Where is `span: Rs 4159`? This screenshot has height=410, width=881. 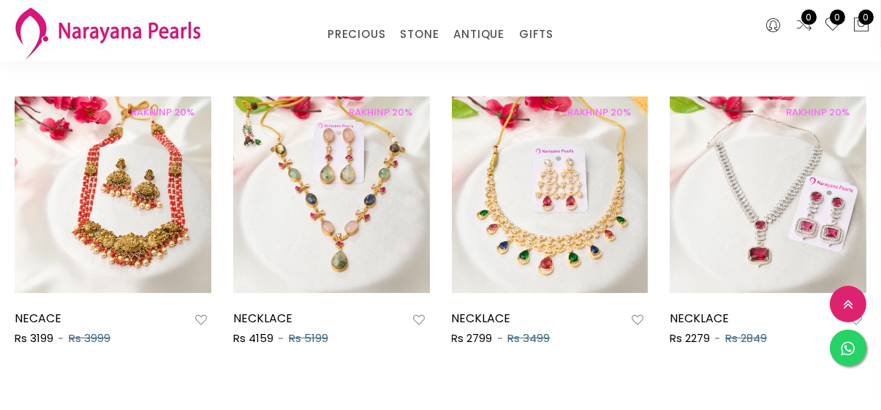 span: Rs 4159 is located at coordinates (253, 338).